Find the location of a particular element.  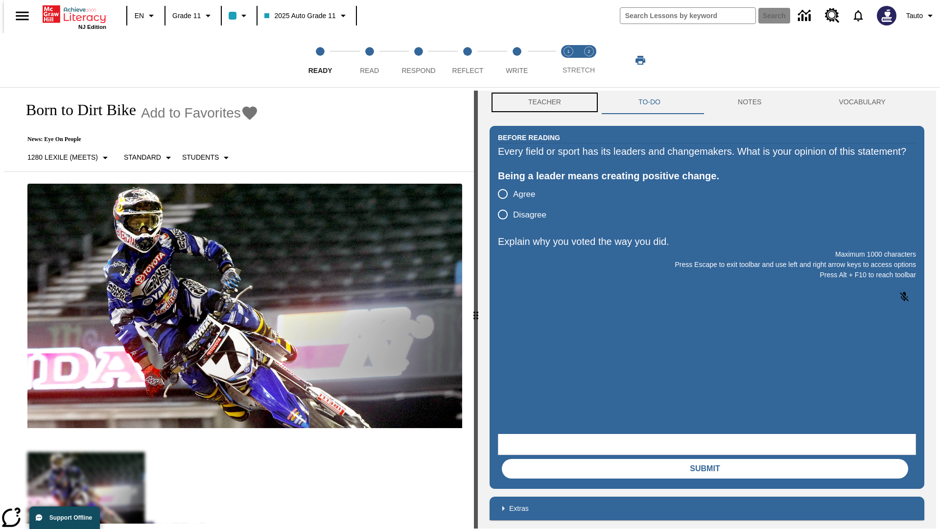

button: Stretch Read step 1 of 2 is located at coordinates (568, 60).